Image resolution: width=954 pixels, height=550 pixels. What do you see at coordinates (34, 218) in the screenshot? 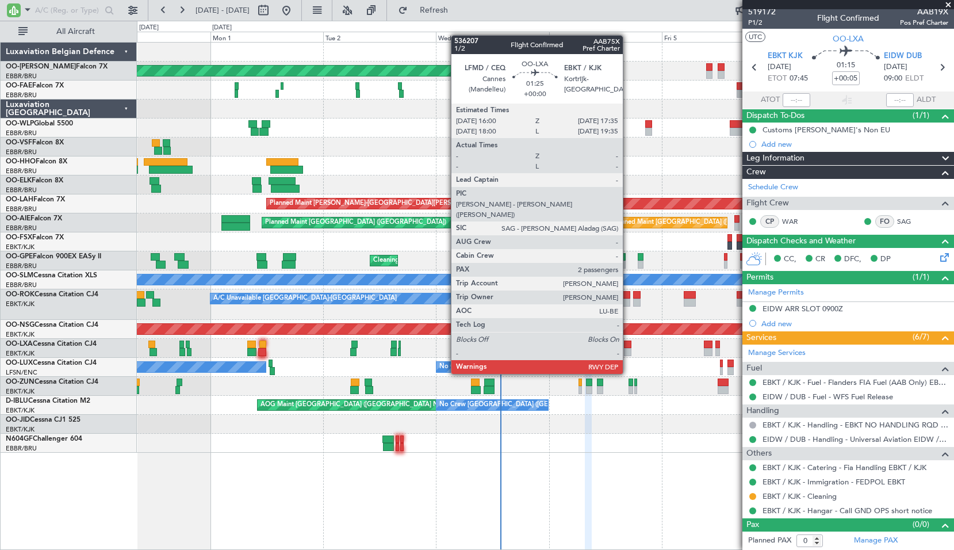
I see `a: OO-AIEFalcon 7X` at bounding box center [34, 218].